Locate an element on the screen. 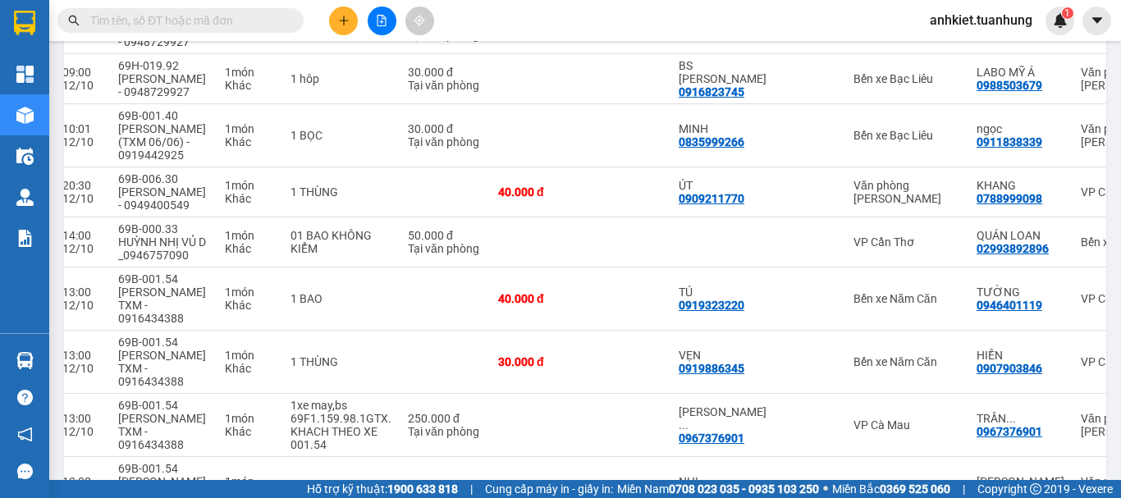 This screenshot has width=1121, height=498. img: icon-new-feature is located at coordinates (1060, 21).